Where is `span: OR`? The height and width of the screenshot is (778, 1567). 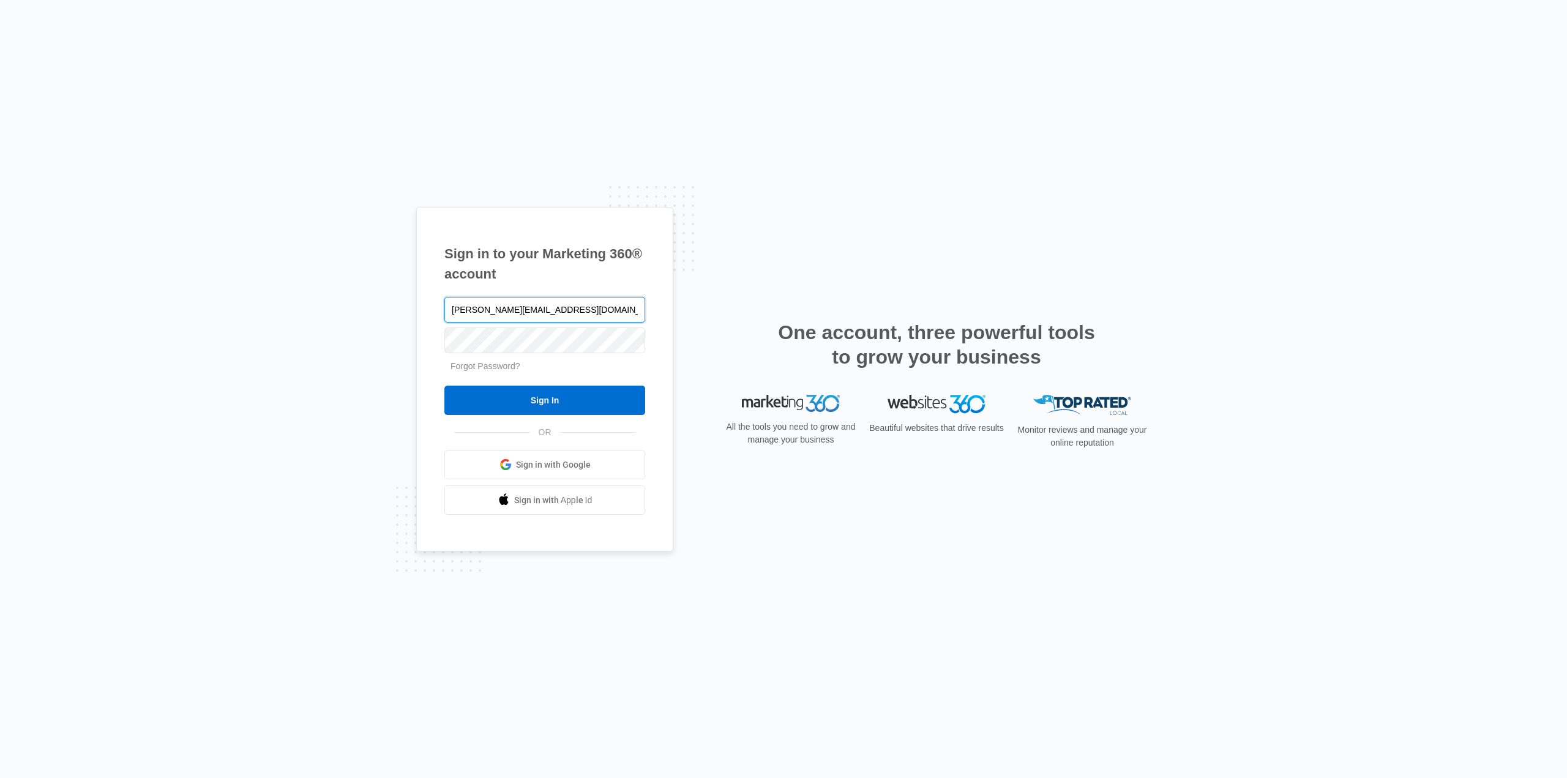
span: OR is located at coordinates (545, 432).